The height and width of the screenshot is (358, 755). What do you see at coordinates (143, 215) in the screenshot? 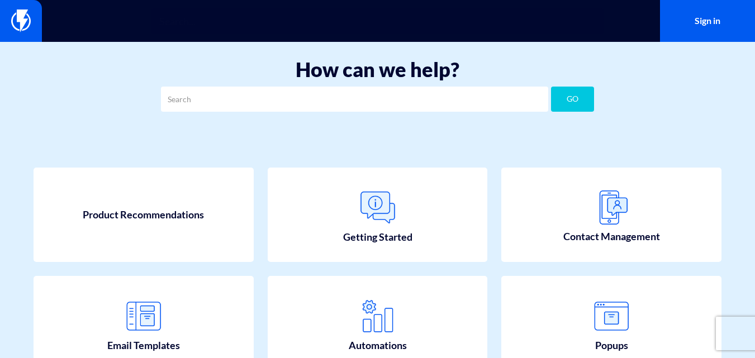
I see `span: Product Recommendations` at bounding box center [143, 215].